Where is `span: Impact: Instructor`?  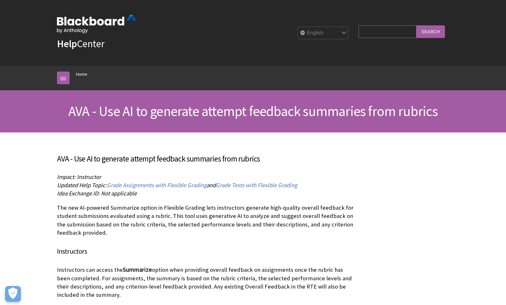 span: Impact: Instructor is located at coordinates (79, 177).